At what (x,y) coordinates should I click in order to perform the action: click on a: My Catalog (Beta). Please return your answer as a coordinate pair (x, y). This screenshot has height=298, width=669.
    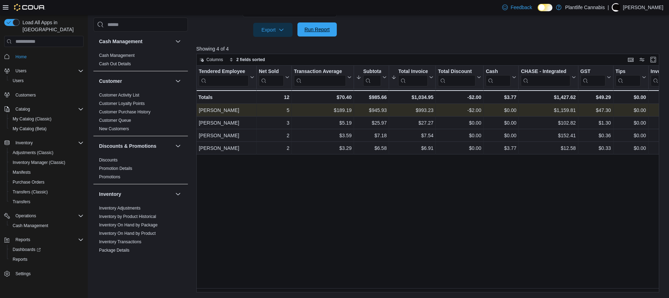
    Looking at the image, I should click on (30, 129).